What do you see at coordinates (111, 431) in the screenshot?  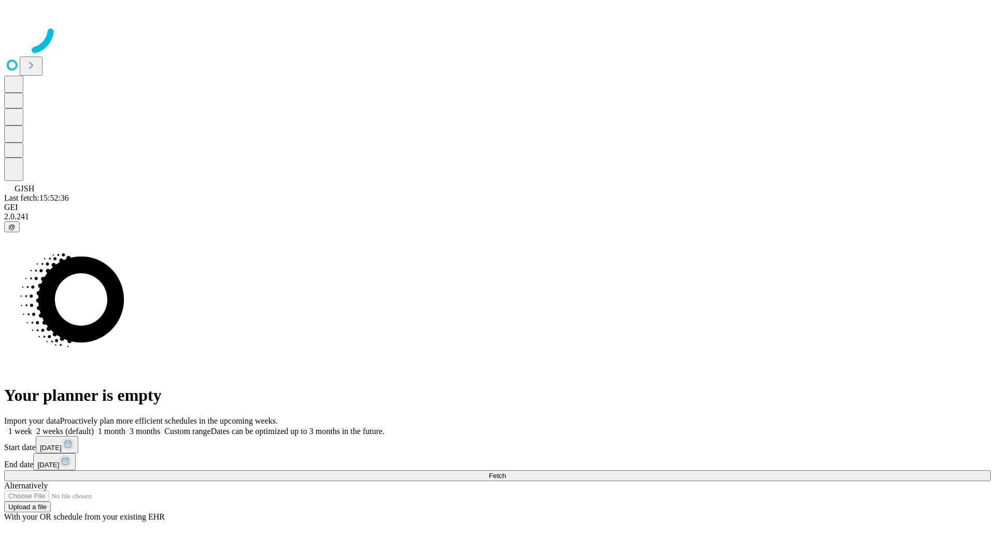 I see `span: 1 month` at bounding box center [111, 431].